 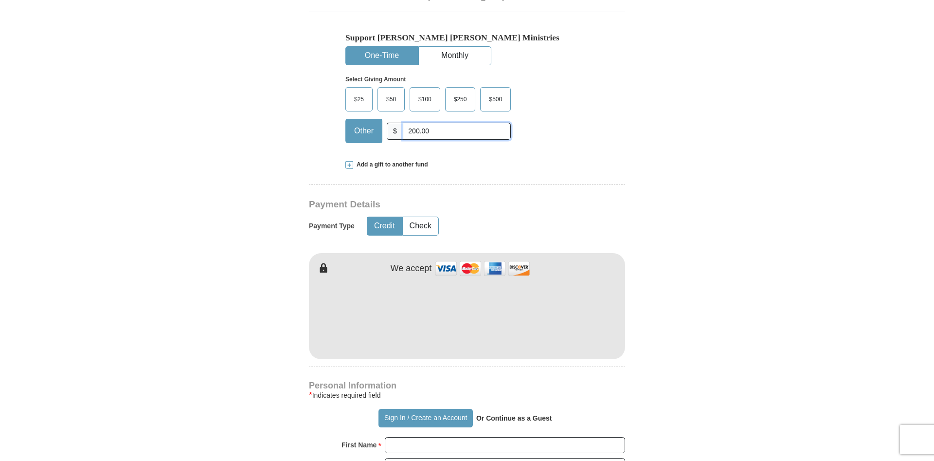 What do you see at coordinates (391, 99) in the screenshot?
I see `span: $50` at bounding box center [391, 99].